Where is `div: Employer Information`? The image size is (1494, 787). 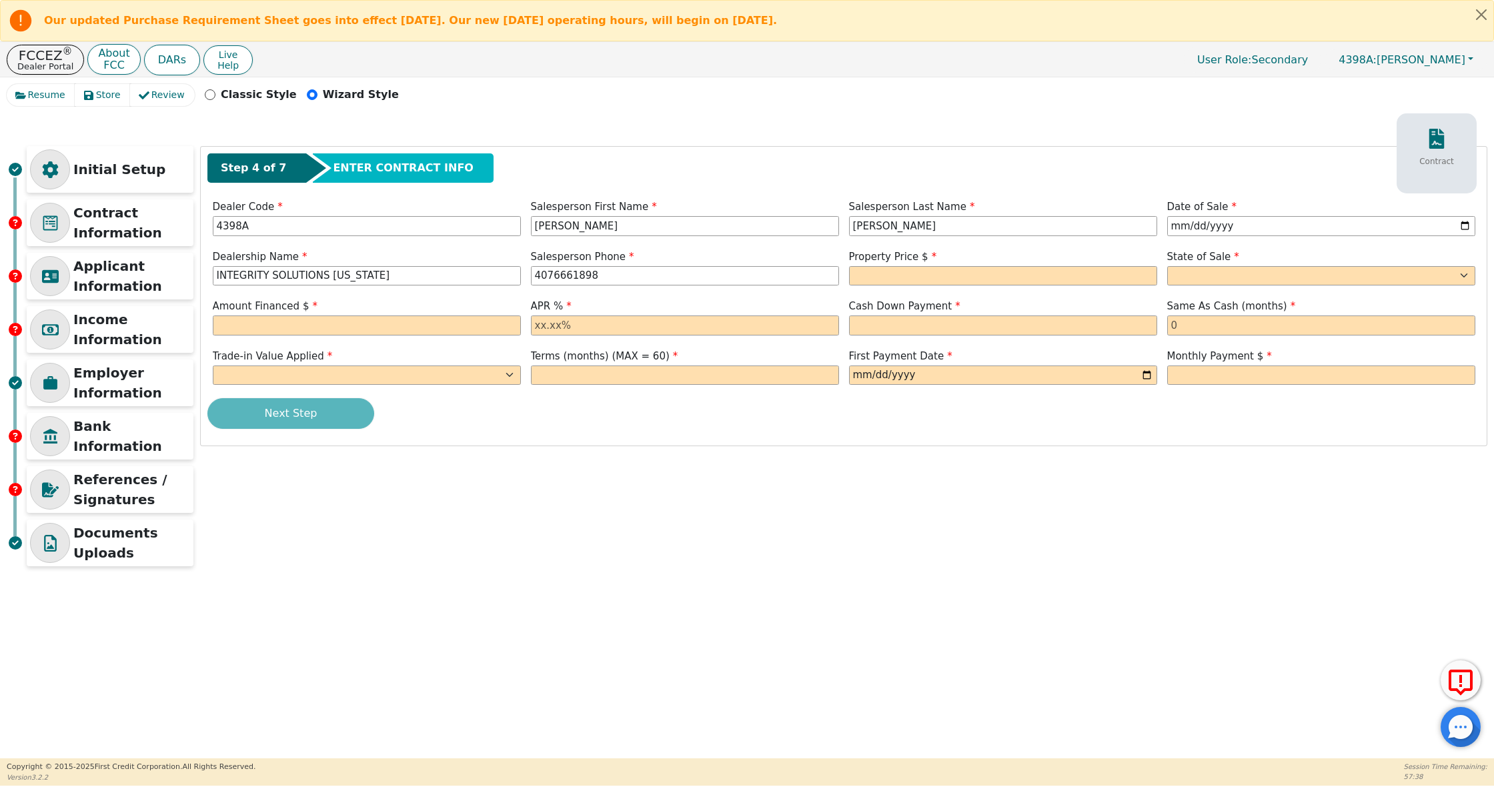 div: Employer Information is located at coordinates (110, 383).